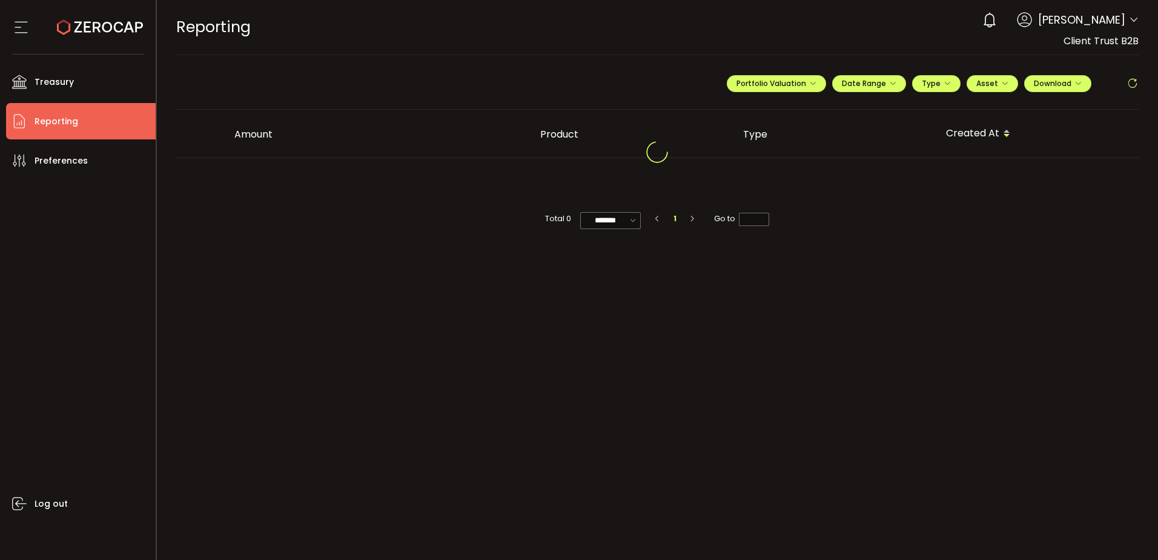 This screenshot has width=1158, height=560. What do you see at coordinates (54, 82) in the screenshot?
I see `span: Treasury` at bounding box center [54, 82].